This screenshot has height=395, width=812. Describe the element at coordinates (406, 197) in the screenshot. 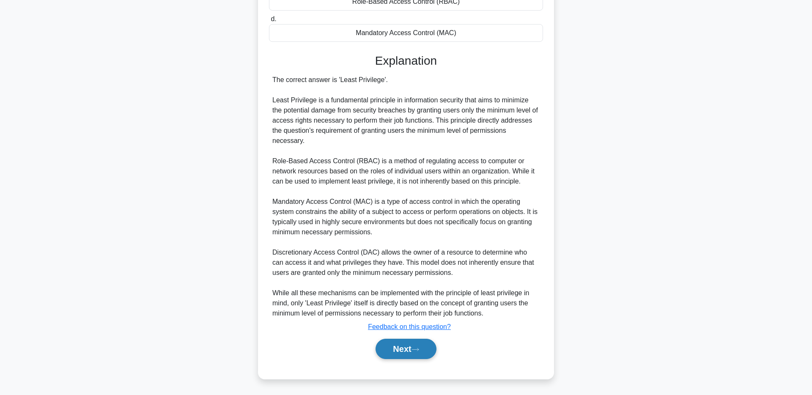

I see `div: The correct answer is 'Least Privilege'. Least Privilege is a fundamental principle in informatio...` at that location.